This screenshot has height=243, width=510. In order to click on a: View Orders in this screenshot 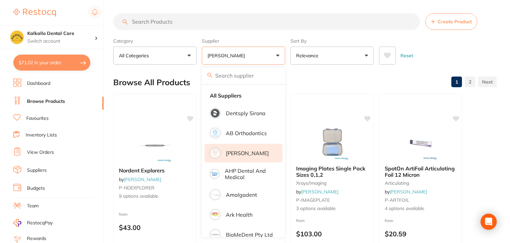, I will do `click(40, 153)`.